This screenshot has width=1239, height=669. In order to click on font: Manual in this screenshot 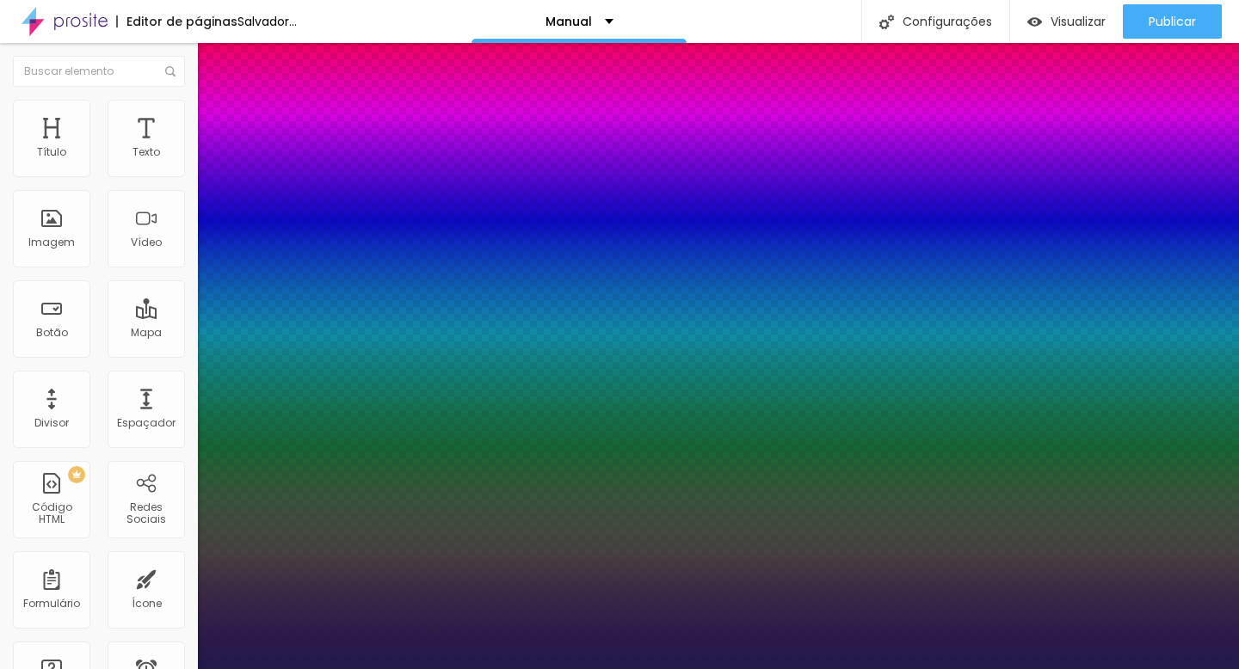, I will do `click(569, 22)`.